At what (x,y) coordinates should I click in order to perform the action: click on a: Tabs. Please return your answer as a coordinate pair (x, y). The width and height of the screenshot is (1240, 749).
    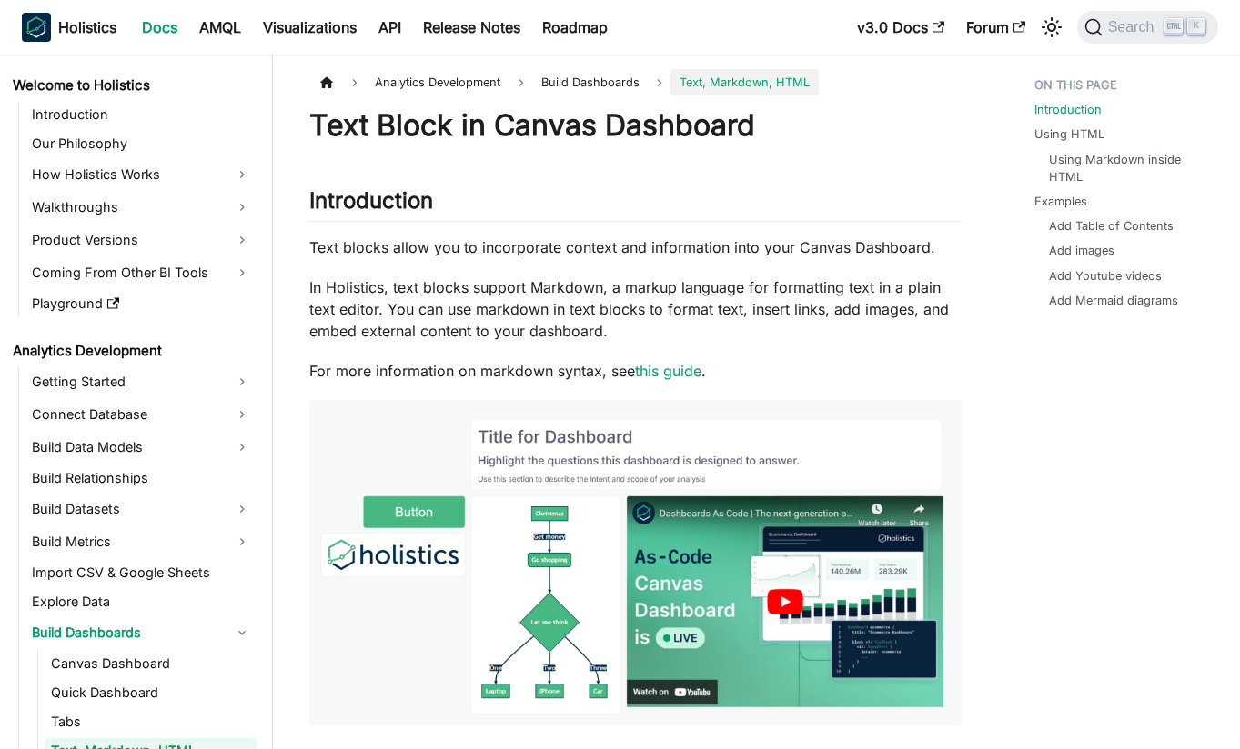
    Looking at the image, I should click on (151, 722).